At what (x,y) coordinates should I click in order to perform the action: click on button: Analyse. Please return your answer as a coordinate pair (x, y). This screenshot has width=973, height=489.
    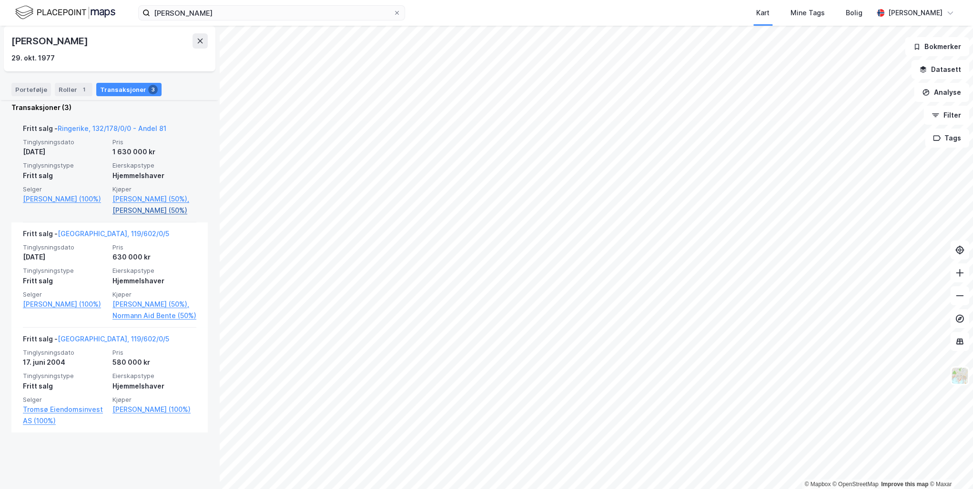
    Looking at the image, I should click on (941, 92).